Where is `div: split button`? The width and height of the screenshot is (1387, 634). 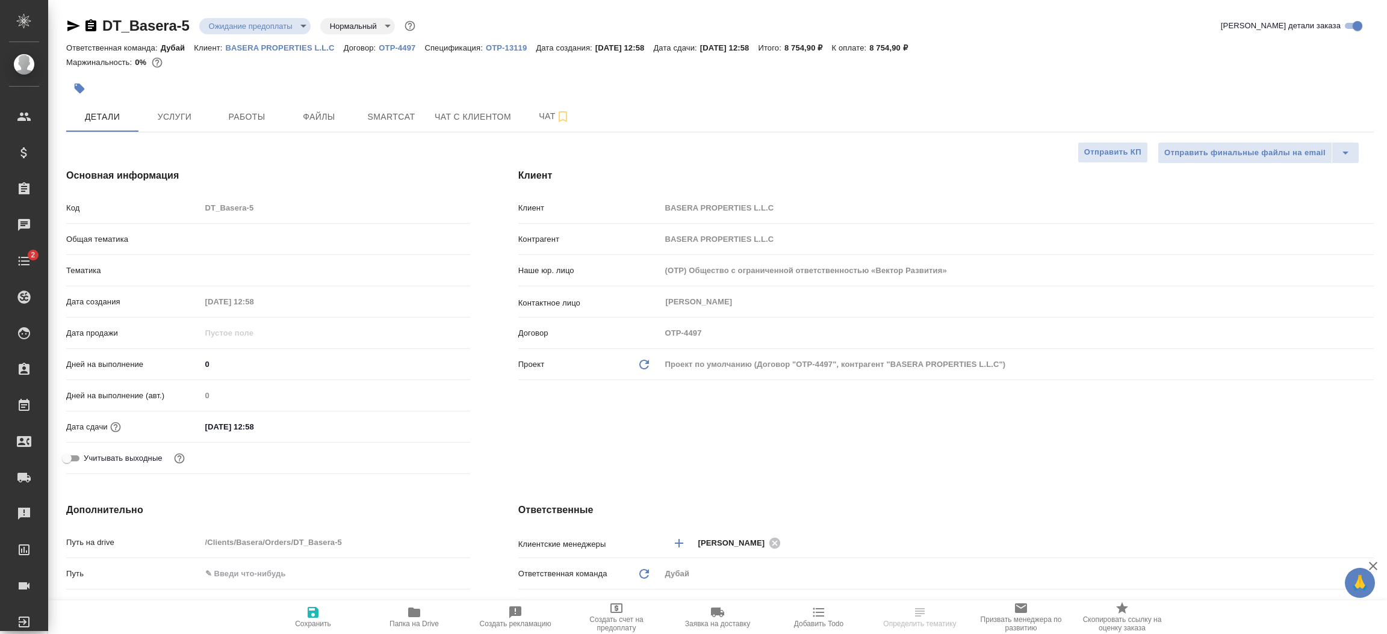
div: split button is located at coordinates (1258, 153).